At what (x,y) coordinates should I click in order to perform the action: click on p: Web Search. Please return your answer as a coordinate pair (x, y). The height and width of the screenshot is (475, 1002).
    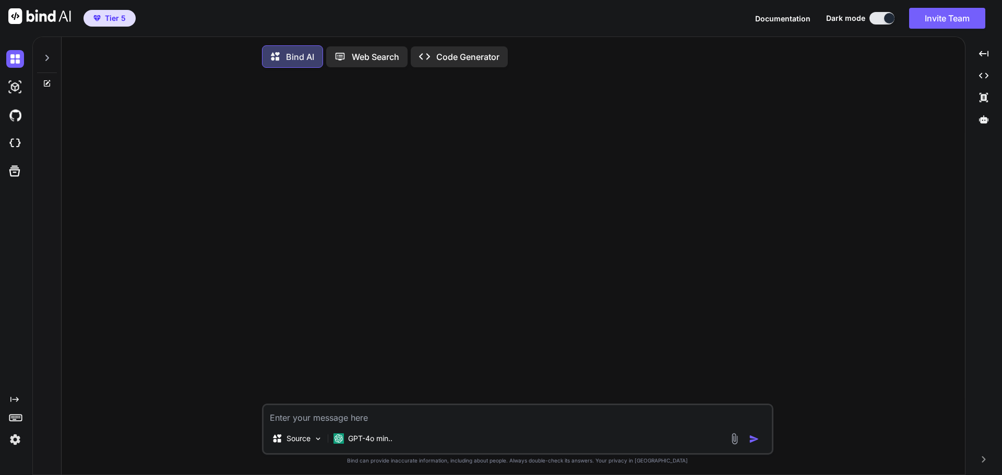
    Looking at the image, I should click on (375, 57).